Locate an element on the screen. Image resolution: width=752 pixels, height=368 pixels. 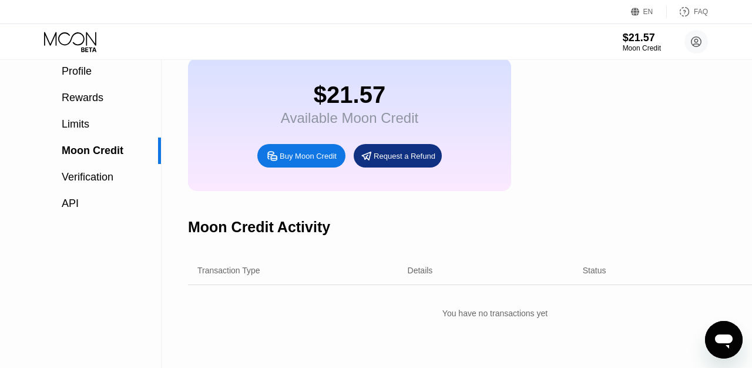
span: Moon Credit is located at coordinates (92, 150).